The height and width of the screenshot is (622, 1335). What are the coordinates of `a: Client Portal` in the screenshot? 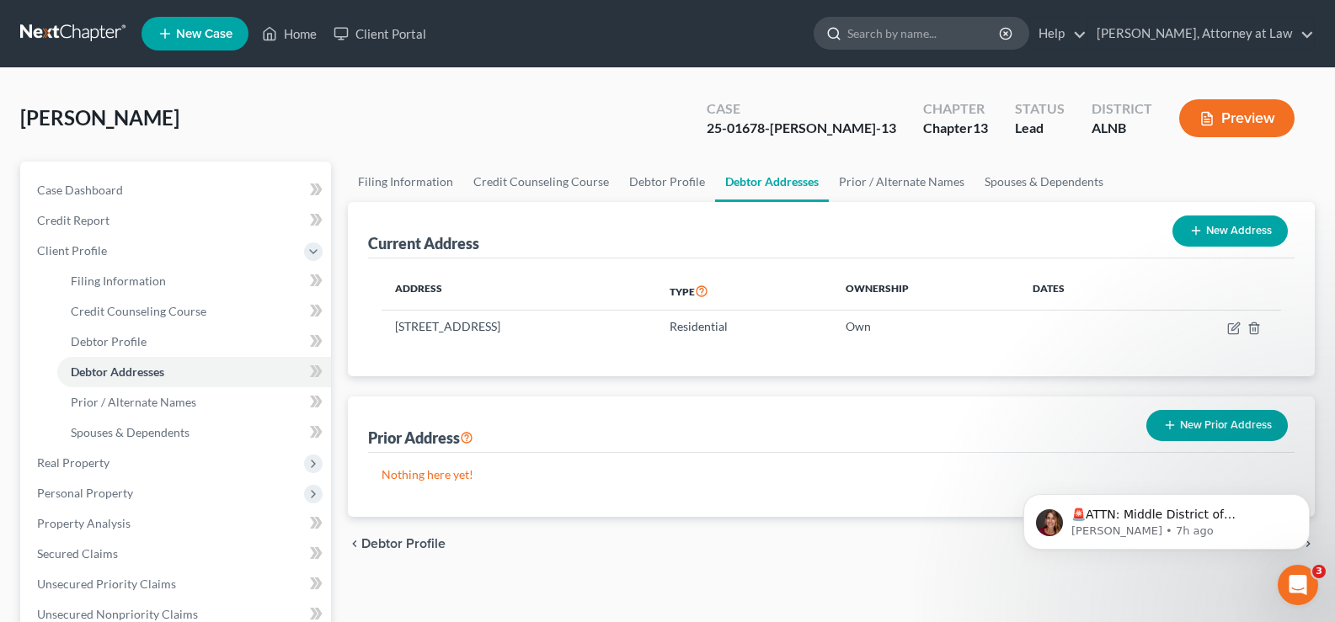 It's located at (380, 34).